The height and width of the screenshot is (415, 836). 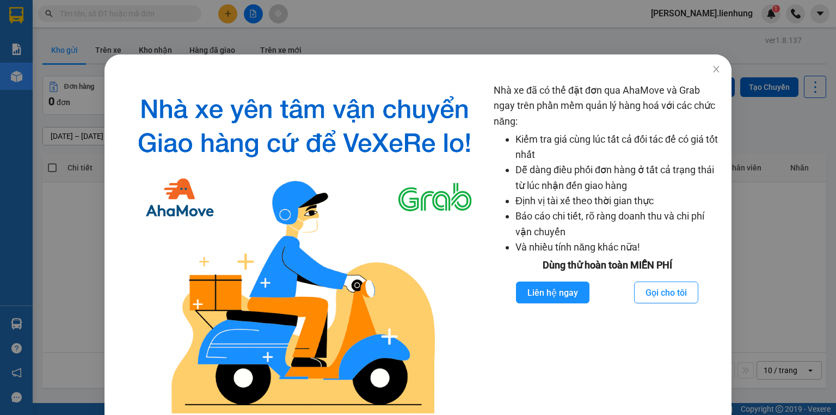 What do you see at coordinates (618, 247) in the screenshot?
I see `li: Và nhiều tính năng khác nữa!` at bounding box center [618, 247].